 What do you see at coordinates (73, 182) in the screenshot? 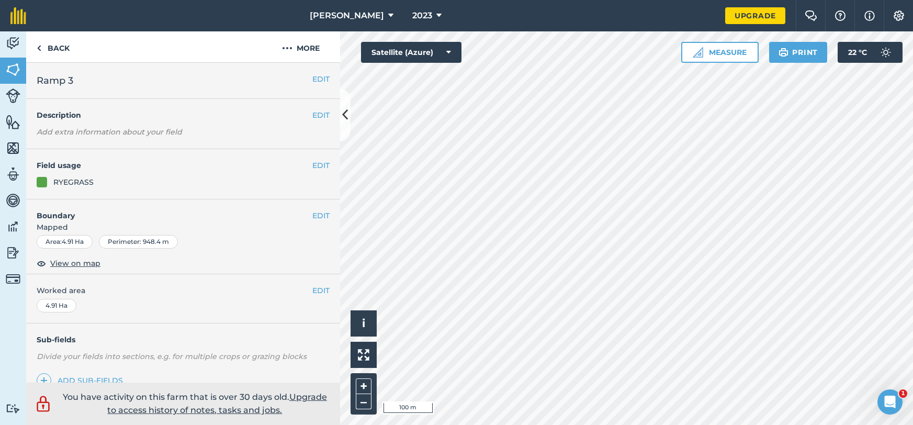
I see `div: RYEGRASS` at bounding box center [73, 182].